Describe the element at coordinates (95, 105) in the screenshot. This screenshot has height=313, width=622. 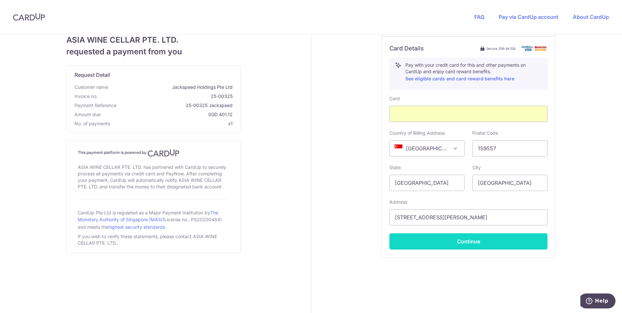
I see `span: translation missing: en.payment_reference` at that location.